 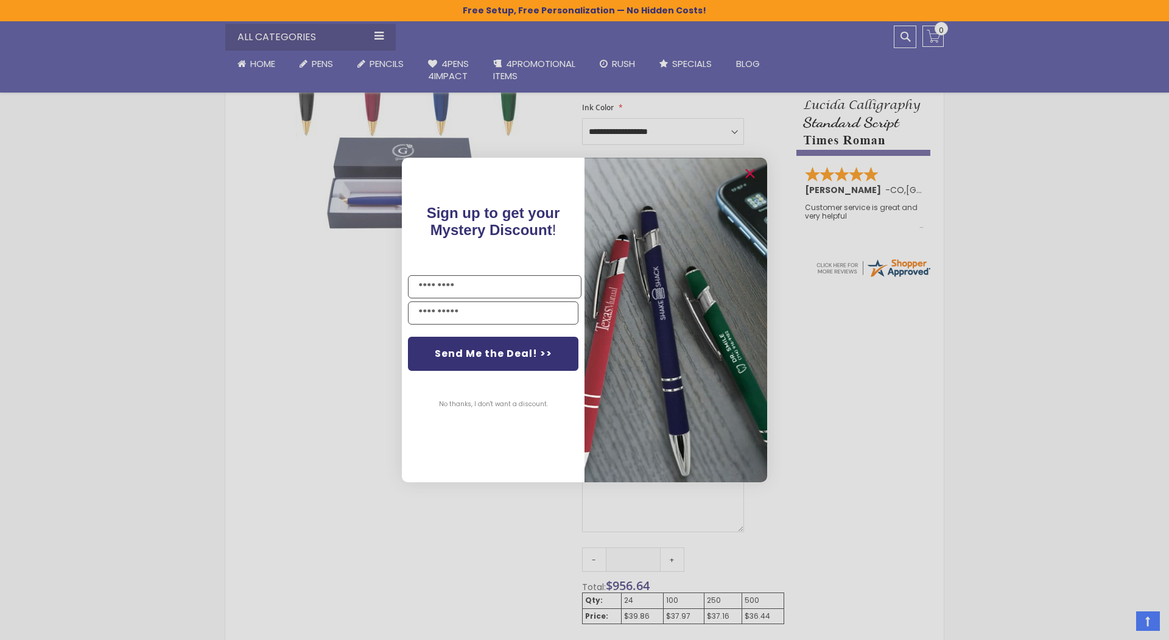 What do you see at coordinates (493, 354) in the screenshot?
I see `button: Send Me the Deal! >>` at bounding box center [493, 354].